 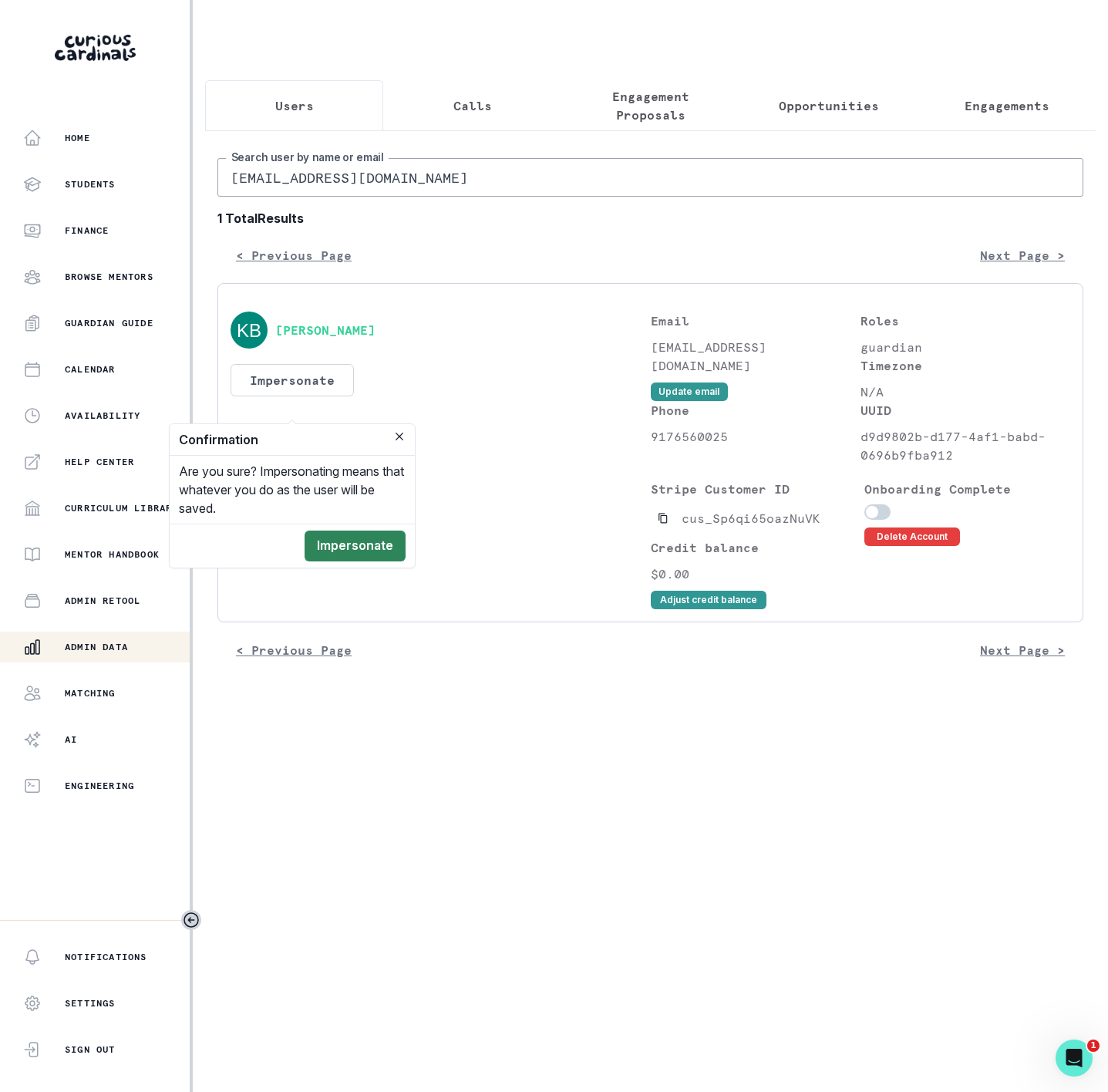 I want to click on p: Matching, so click(x=90, y=693).